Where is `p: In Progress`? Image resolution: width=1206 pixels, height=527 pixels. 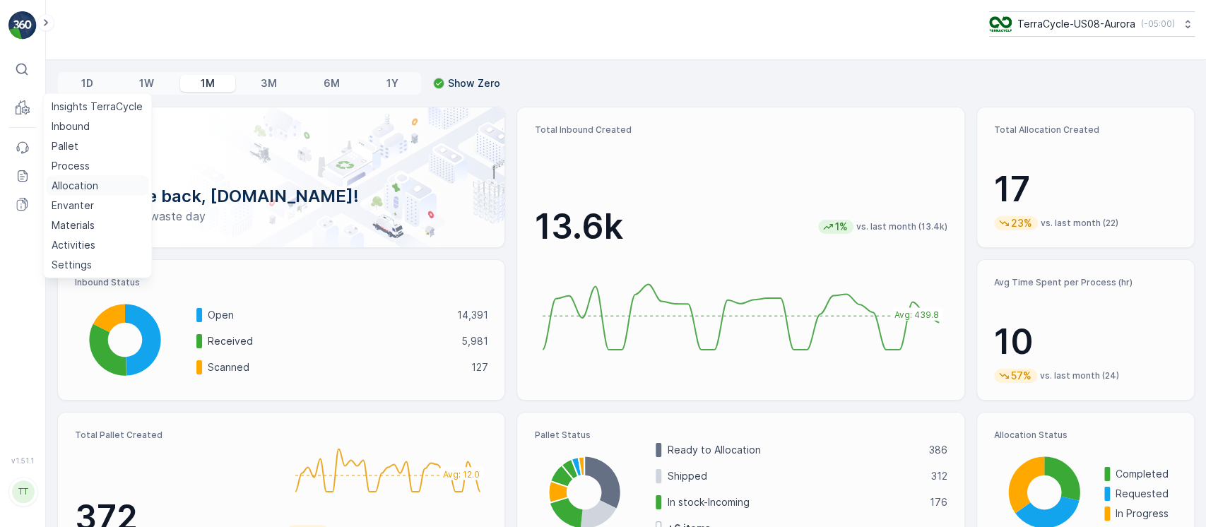 p: In Progress is located at coordinates (1146, 514).